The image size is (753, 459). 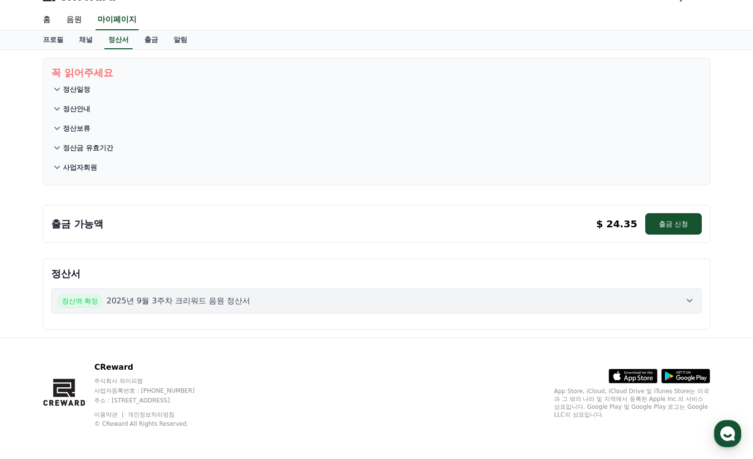 I want to click on a: 프로필, so click(x=53, y=40).